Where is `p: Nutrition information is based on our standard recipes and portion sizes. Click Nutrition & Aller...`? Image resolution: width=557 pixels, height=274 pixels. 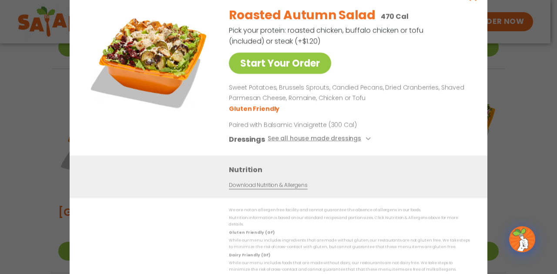
p: Nutrition information is based on our standard recipes and portion sizes. Click Nutrition & Aller... is located at coordinates (349, 221).